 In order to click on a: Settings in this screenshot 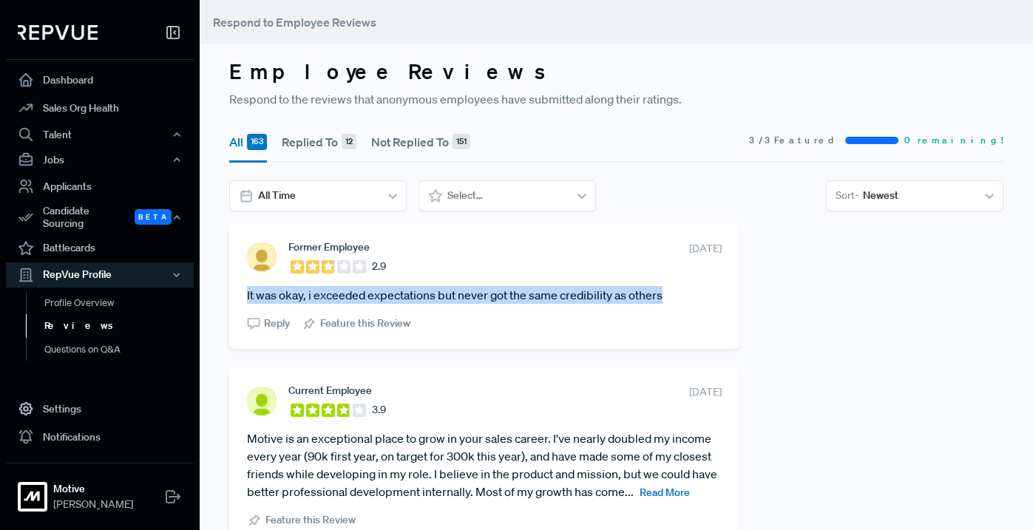, I will do `click(100, 409)`.